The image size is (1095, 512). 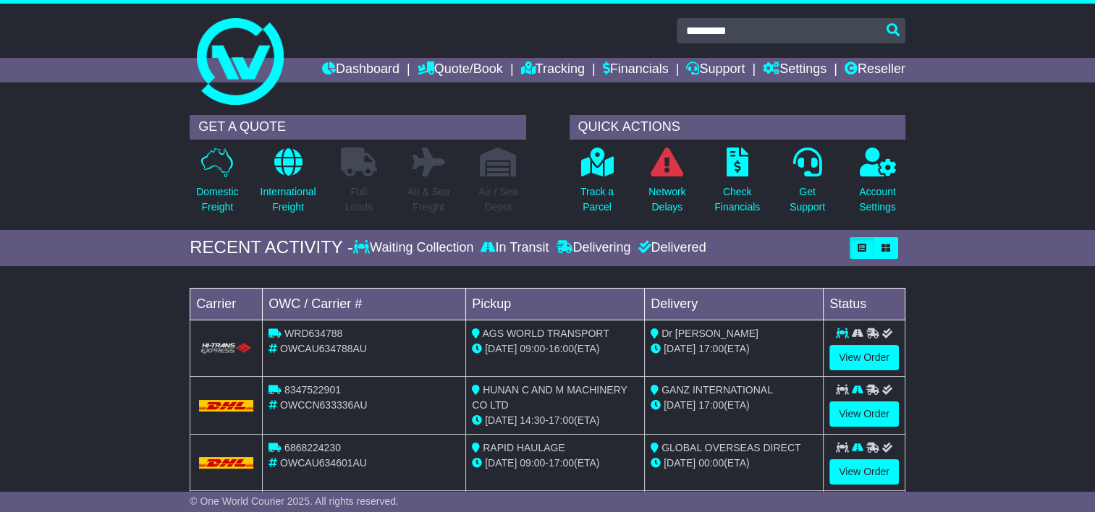 I want to click on span: © One World Courier 2025. All rights reserved., so click(x=294, y=501).